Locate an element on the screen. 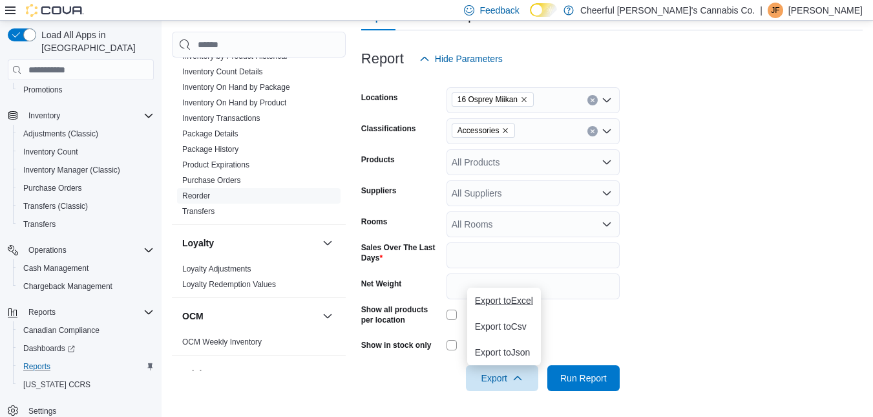  div: Jason Fitzpatrick is located at coordinates (776, 10).